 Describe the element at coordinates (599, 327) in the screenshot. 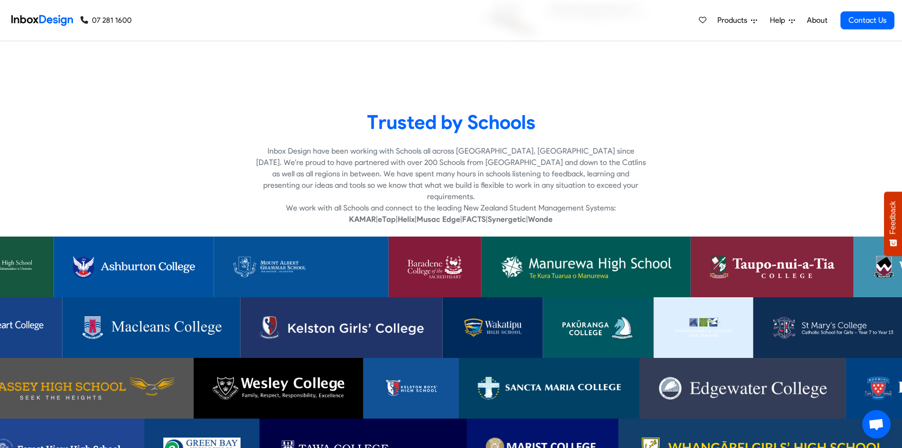

I see `img: Pakuranga College` at that location.